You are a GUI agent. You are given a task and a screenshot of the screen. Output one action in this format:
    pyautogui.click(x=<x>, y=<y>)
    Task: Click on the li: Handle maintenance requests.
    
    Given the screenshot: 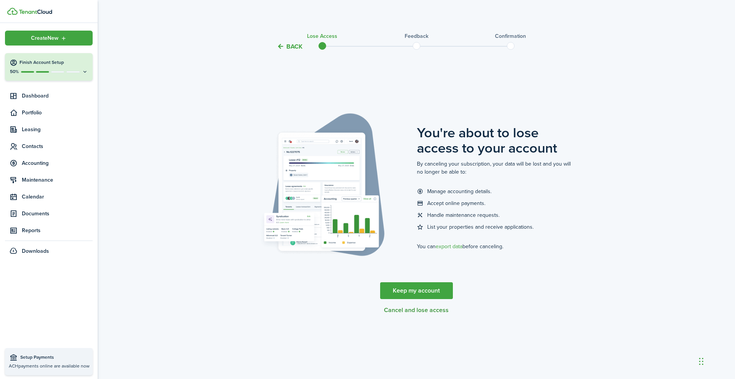 What is the action you would take?
    pyautogui.click(x=497, y=215)
    